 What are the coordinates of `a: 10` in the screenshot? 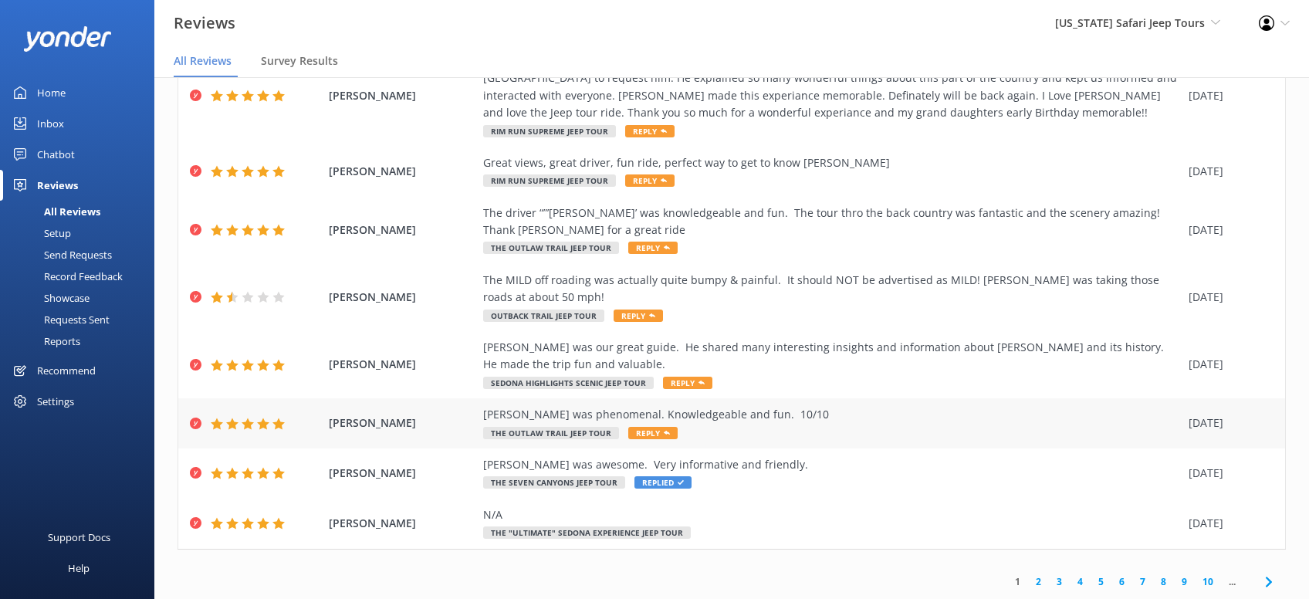 It's located at (1208, 581).